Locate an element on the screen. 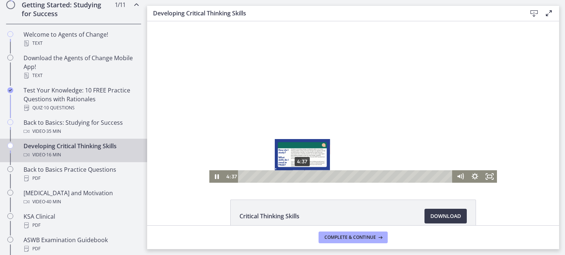 Image resolution: width=565 pixels, height=255 pixels. div: Quiz is located at coordinates (81, 108).